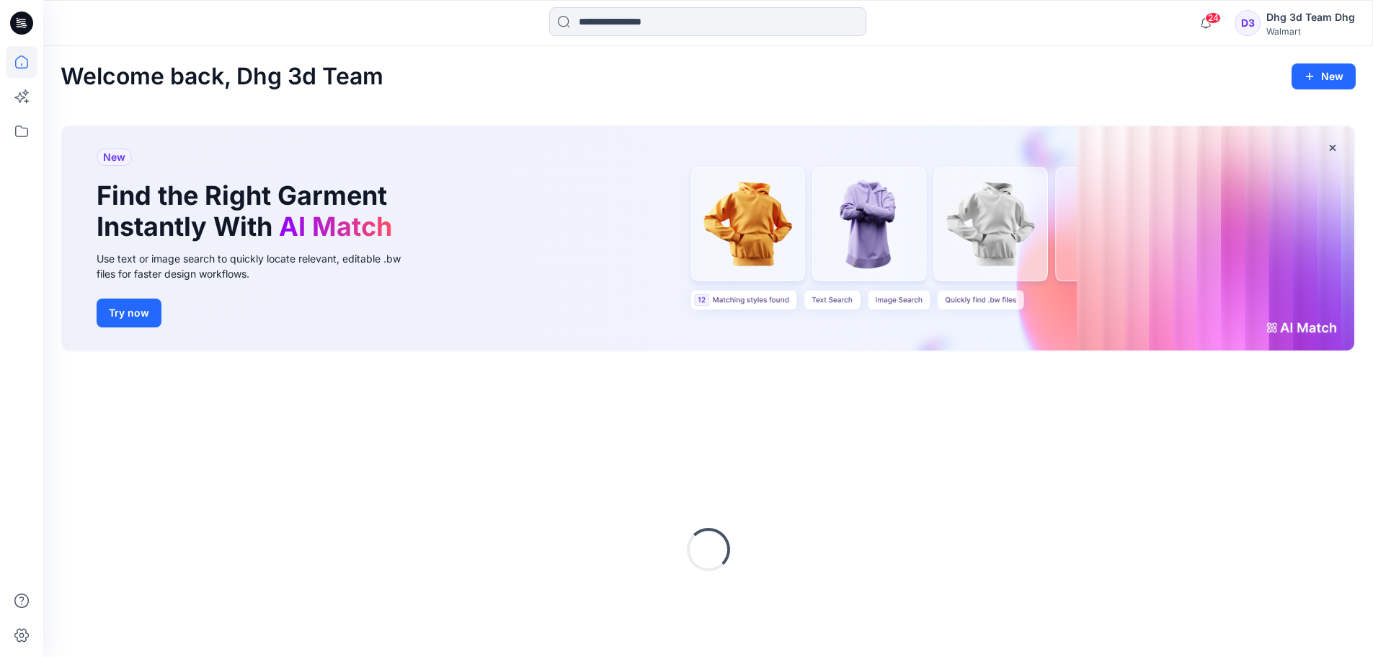 The image size is (1373, 657). Describe the element at coordinates (114, 157) in the screenshot. I see `span: New` at that location.